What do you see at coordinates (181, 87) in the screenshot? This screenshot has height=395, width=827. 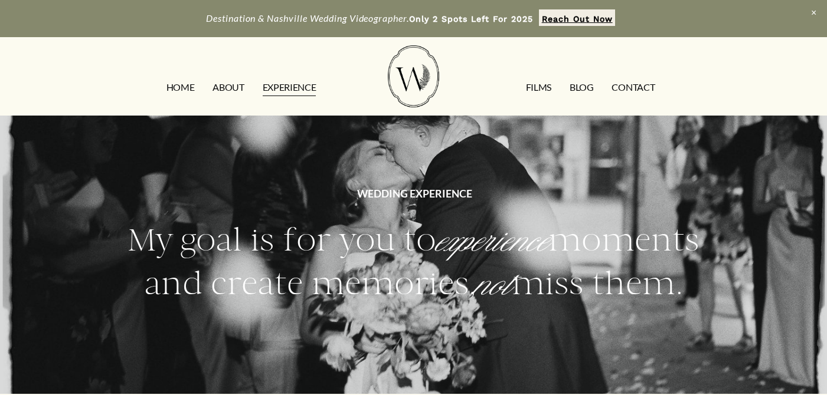 I see `a: HOME` at bounding box center [181, 87].